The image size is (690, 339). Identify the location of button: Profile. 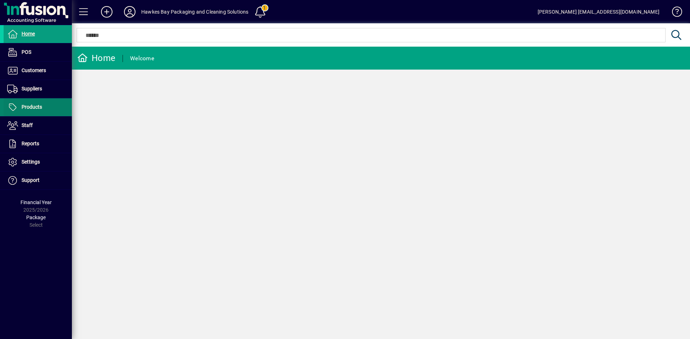
(130, 12).